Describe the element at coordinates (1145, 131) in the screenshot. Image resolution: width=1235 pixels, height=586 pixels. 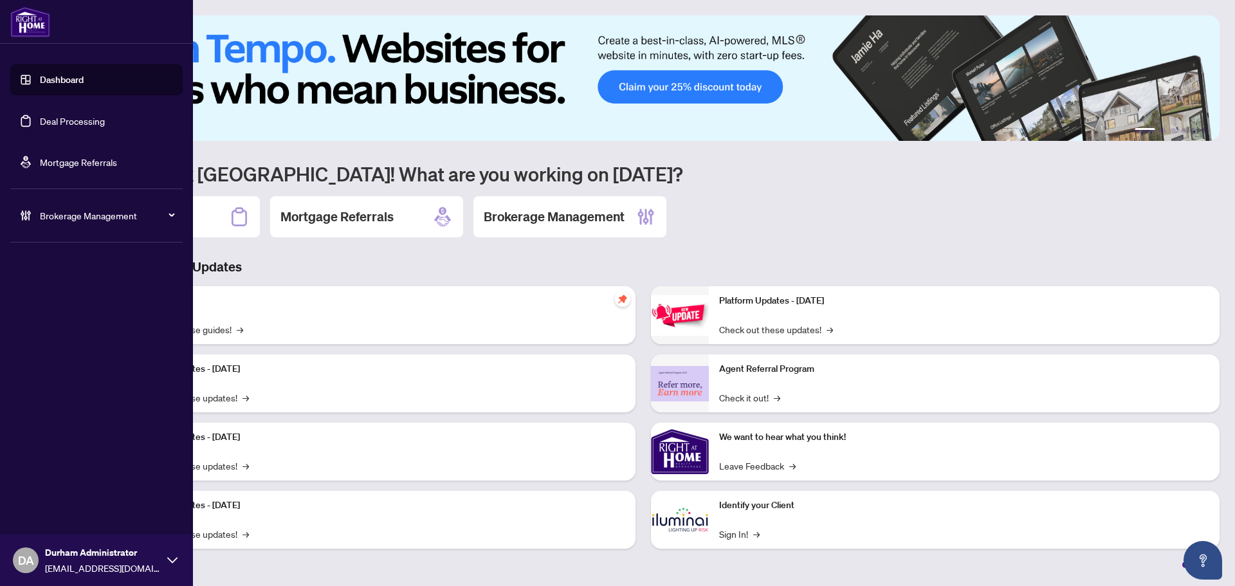
I see `button: 1` at that location.